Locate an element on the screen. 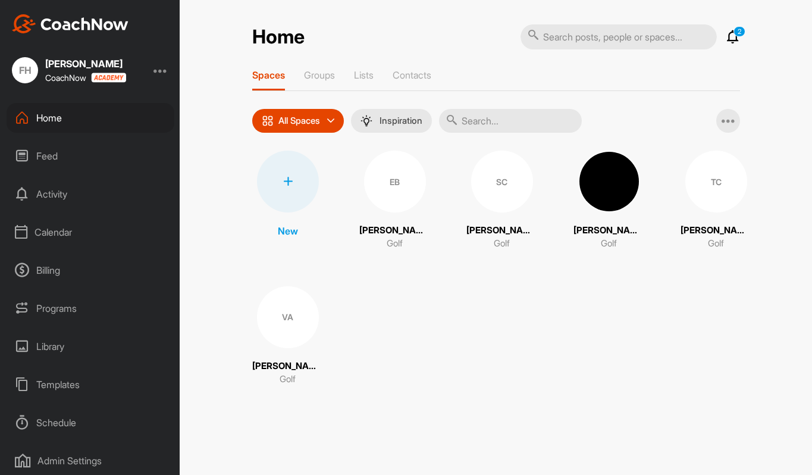 The image size is (812, 475). img: square_5147961201917fa15edadeb5bd506b5a.jpg is located at coordinates (610, 182).